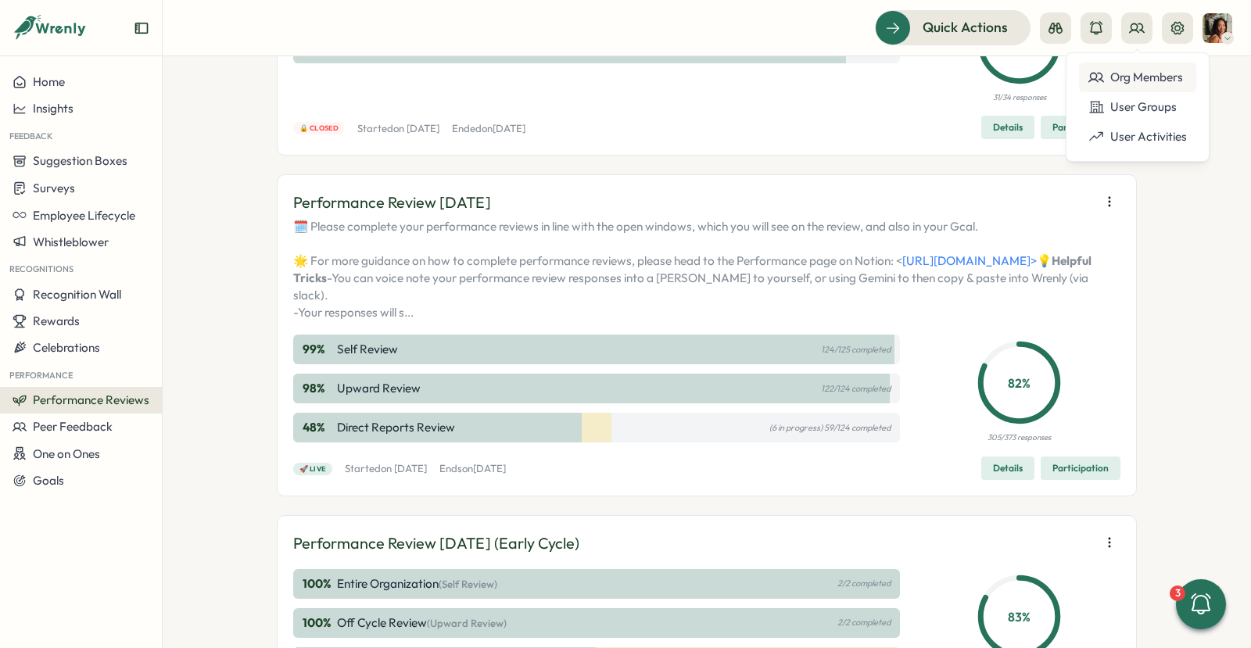 This screenshot has height=648, width=1251. I want to click on p: Direct Reports Review, so click(396, 428).